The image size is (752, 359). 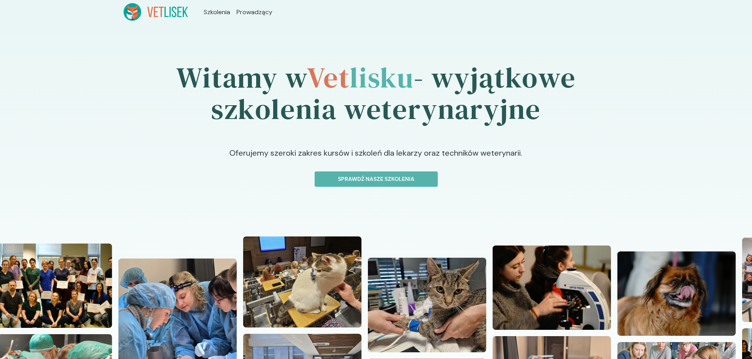 What do you see at coordinates (427, 305) in the screenshot?
I see `img: Z2WOuJbqstJ98vaF_20221127_125425.jpg` at bounding box center [427, 305].